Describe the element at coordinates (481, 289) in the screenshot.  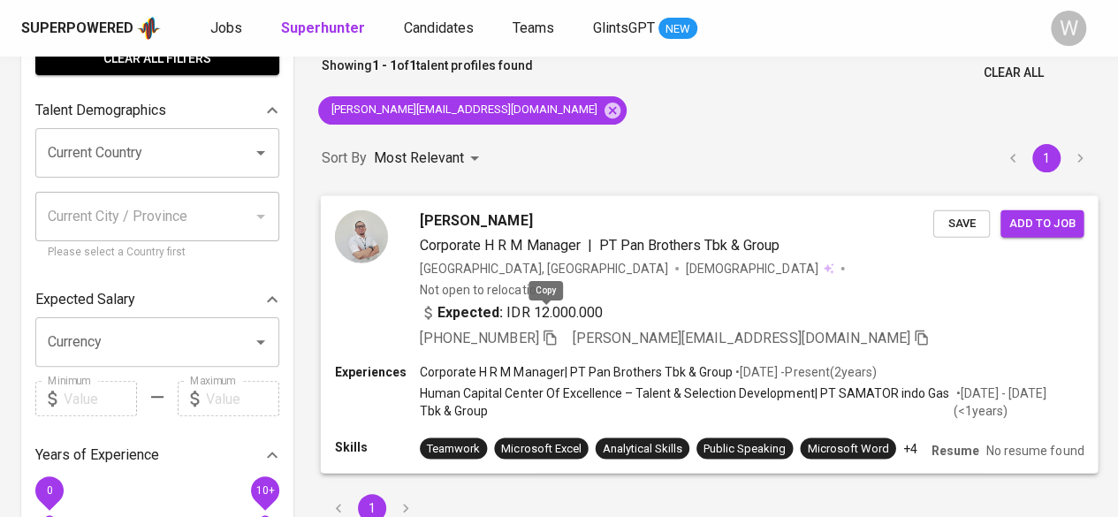
I see `p: Not open to relocation` at that location.